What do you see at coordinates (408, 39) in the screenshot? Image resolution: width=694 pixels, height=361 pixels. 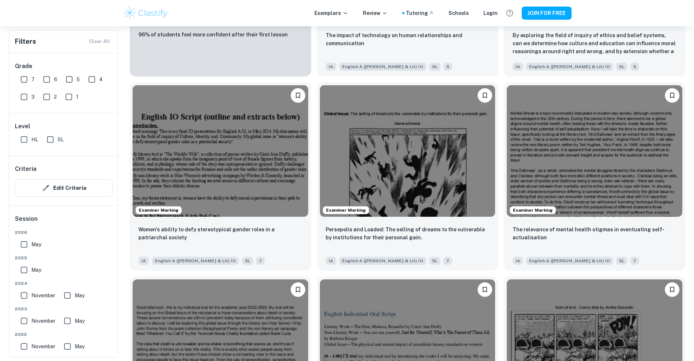 I see `p: The impact of technology on human relationships and communication` at bounding box center [408, 39].